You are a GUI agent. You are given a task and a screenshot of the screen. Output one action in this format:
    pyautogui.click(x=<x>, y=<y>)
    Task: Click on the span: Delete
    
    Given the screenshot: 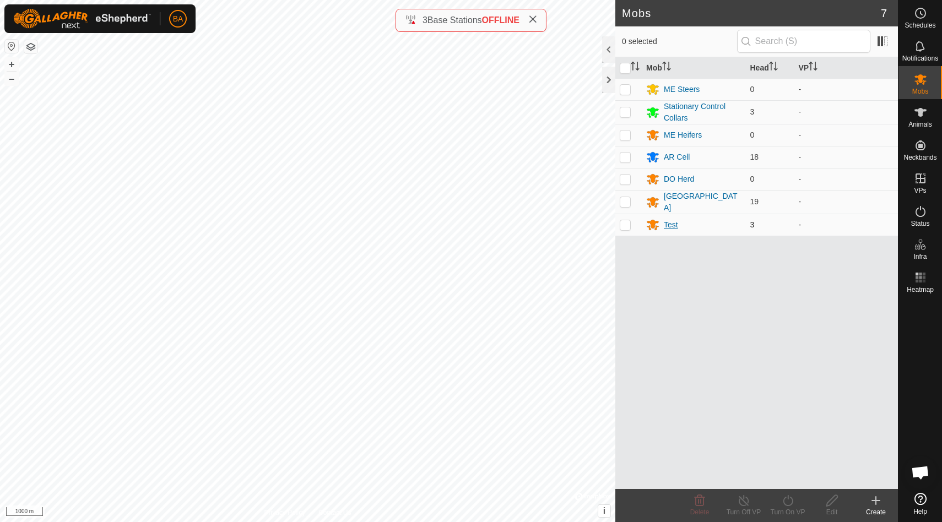 What is the action you would take?
    pyautogui.click(x=700, y=512)
    